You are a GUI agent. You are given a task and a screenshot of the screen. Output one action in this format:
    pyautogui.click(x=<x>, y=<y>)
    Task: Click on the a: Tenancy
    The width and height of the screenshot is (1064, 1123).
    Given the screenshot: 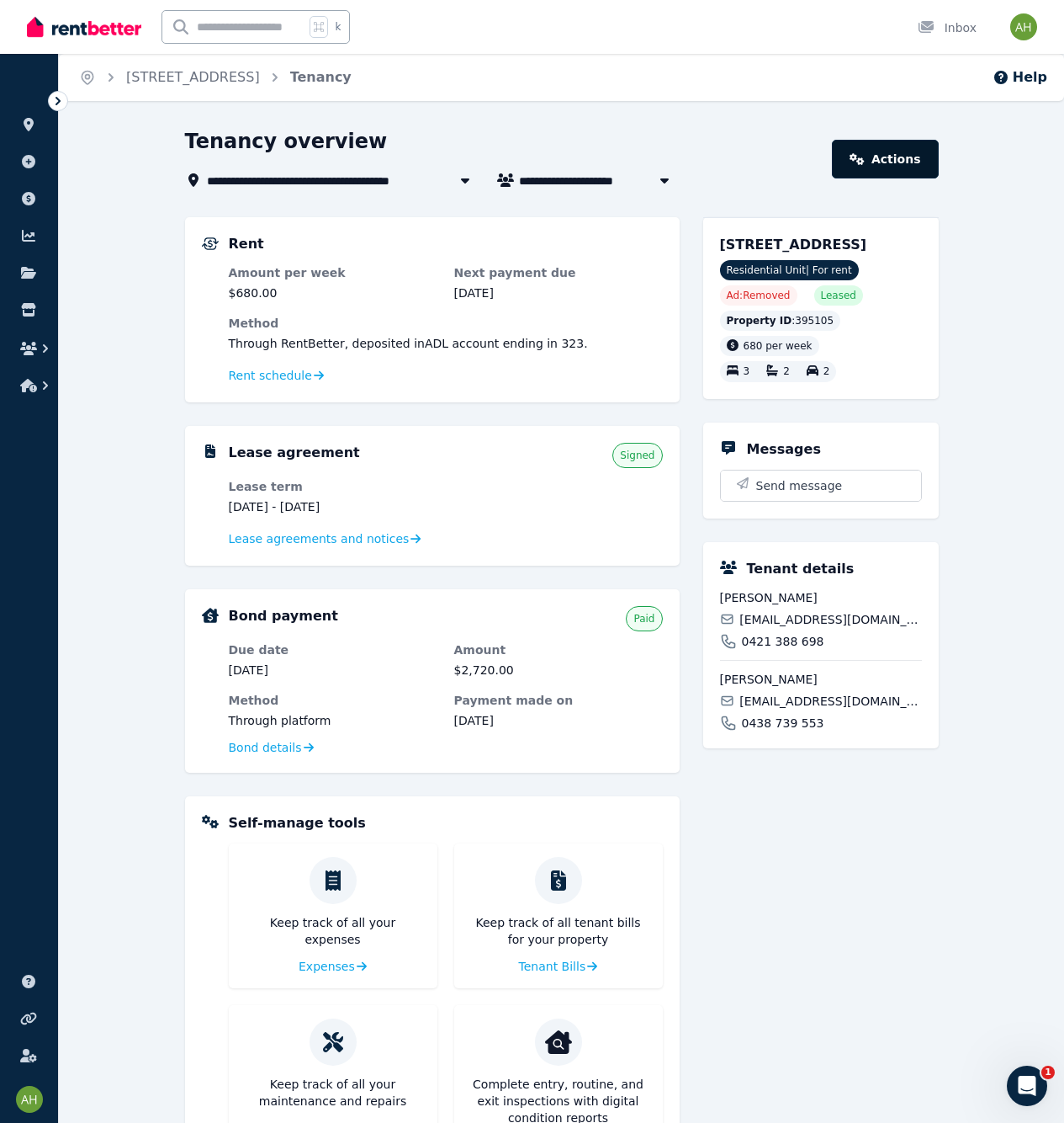 What is the action you would take?
    pyautogui.click(x=320, y=76)
    